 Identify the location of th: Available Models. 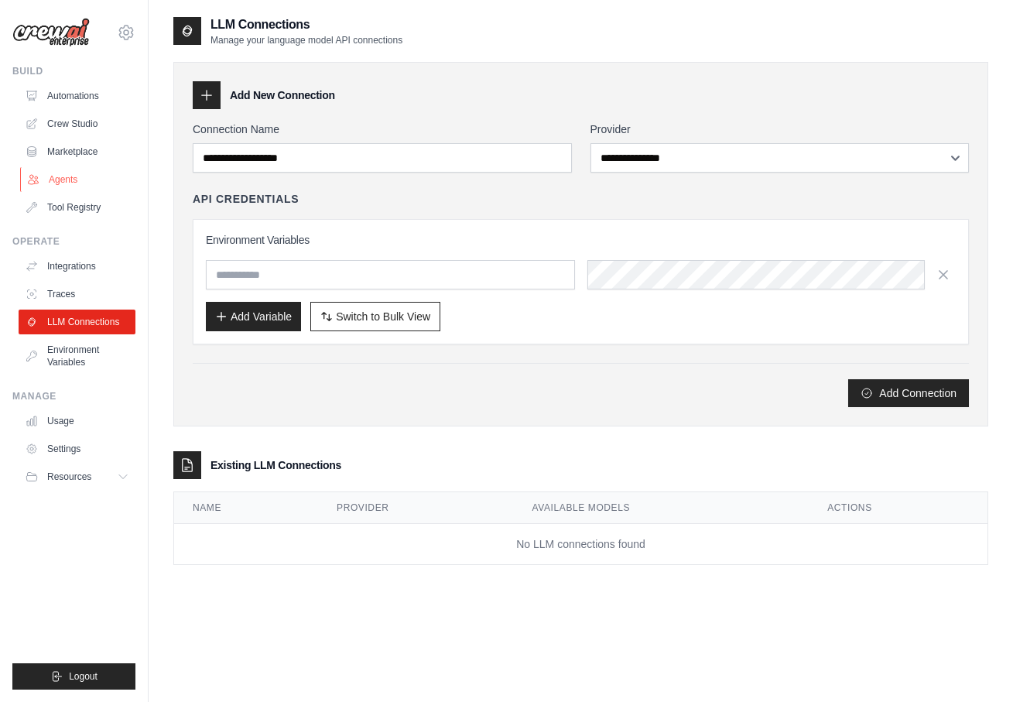
(662, 508).